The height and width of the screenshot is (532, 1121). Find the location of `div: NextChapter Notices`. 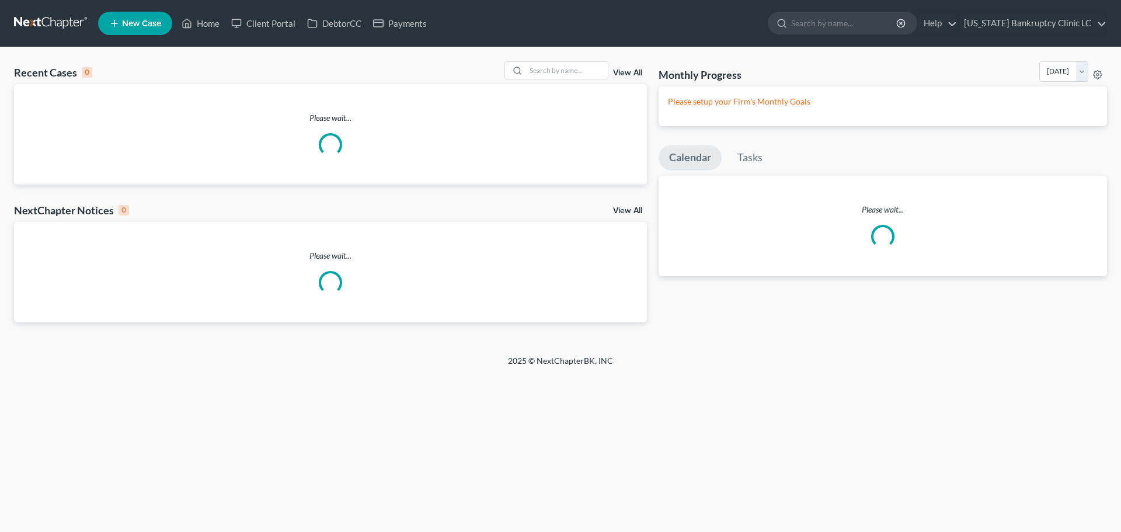

div: NextChapter Notices is located at coordinates (71, 210).